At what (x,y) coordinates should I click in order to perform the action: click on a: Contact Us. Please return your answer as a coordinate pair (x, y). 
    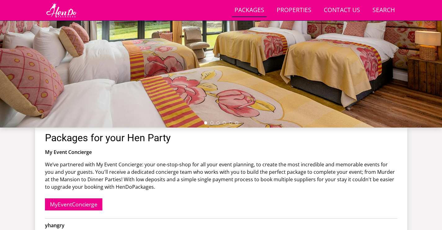
    Looking at the image, I should click on (342, 10).